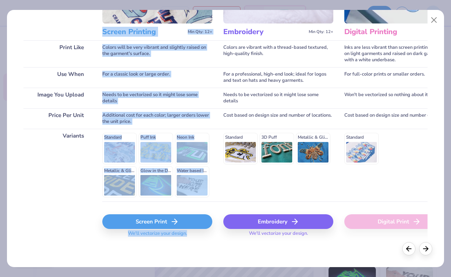  Describe the element at coordinates (157, 77) in the screenshot. I see `div: For a classic look or large order.` at that location.